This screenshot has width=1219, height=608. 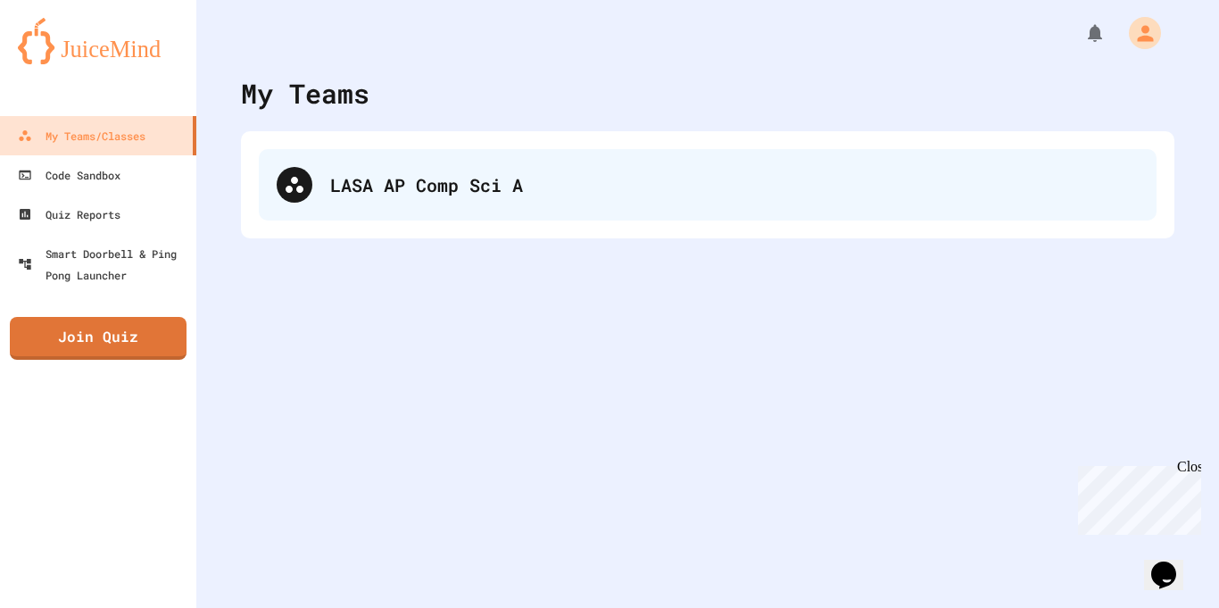 I want to click on div: Code Sandbox, so click(x=69, y=175).